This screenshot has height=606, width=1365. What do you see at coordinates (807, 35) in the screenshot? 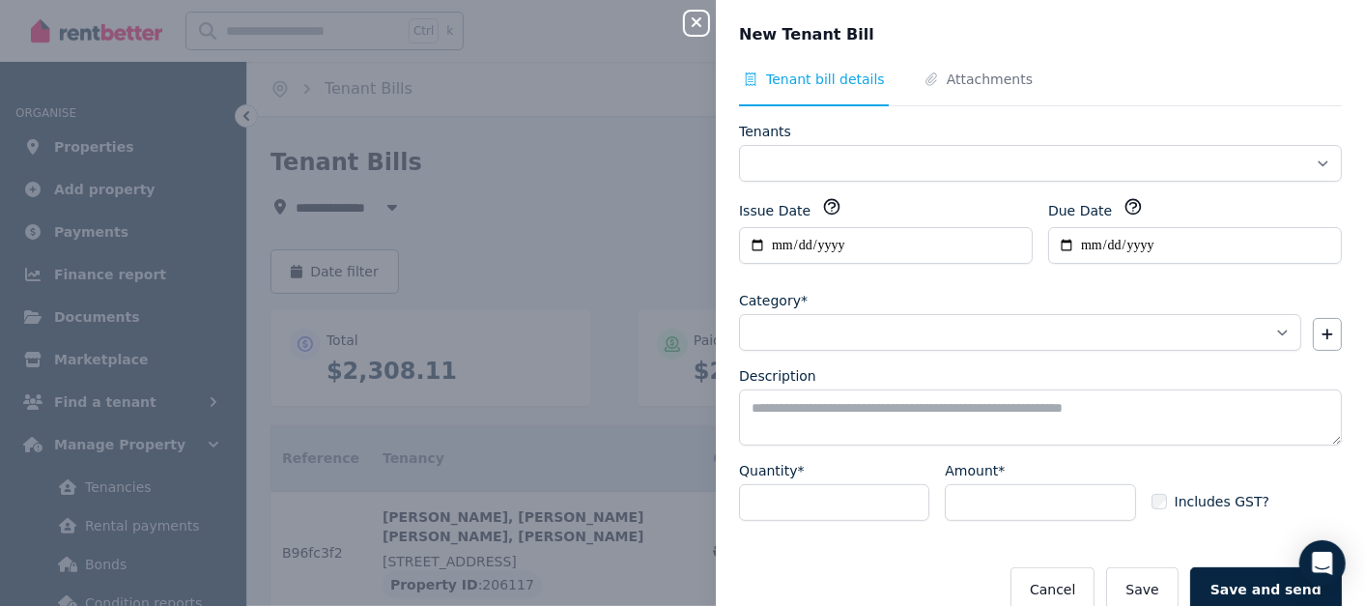
I see `span: New Tenant Bill` at bounding box center [807, 35].